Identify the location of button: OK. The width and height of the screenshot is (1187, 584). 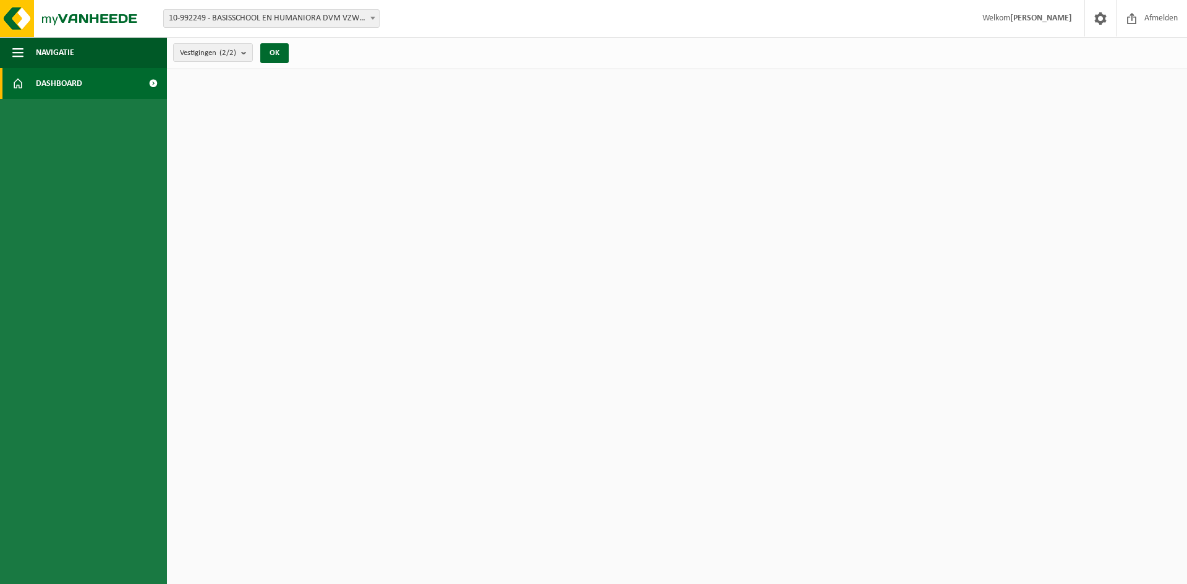
(274, 53).